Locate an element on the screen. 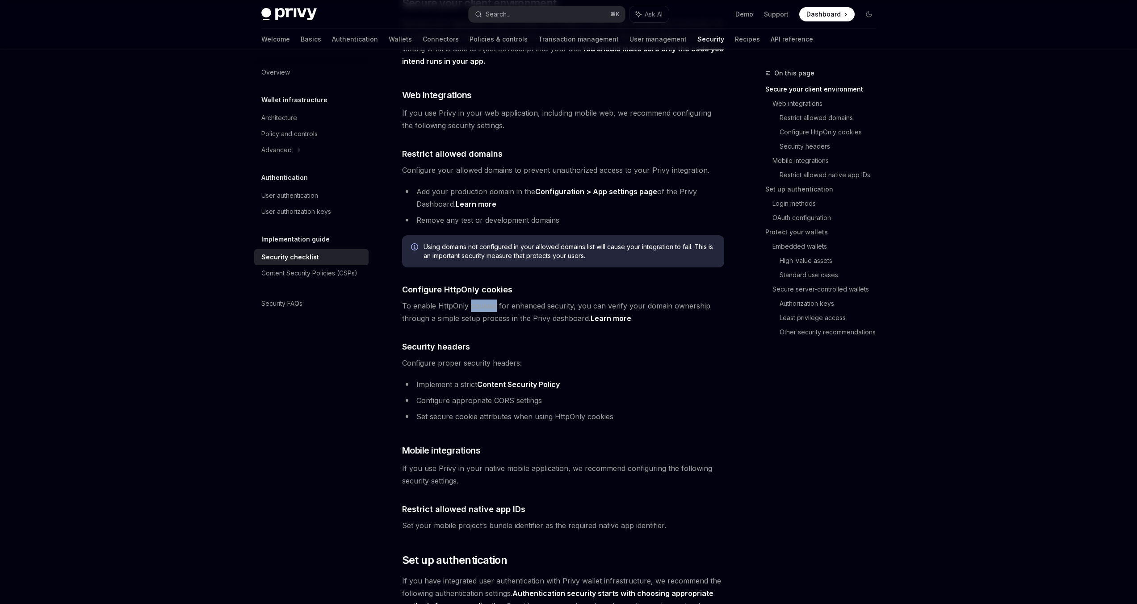 Image resolution: width=1137 pixels, height=604 pixels. a: Wallets is located at coordinates (400, 39).